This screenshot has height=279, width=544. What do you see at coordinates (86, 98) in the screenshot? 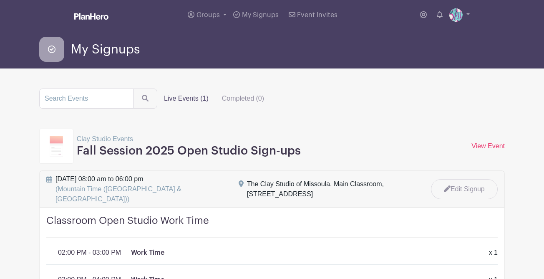
I see `input: Search Events` at bounding box center [86, 98].